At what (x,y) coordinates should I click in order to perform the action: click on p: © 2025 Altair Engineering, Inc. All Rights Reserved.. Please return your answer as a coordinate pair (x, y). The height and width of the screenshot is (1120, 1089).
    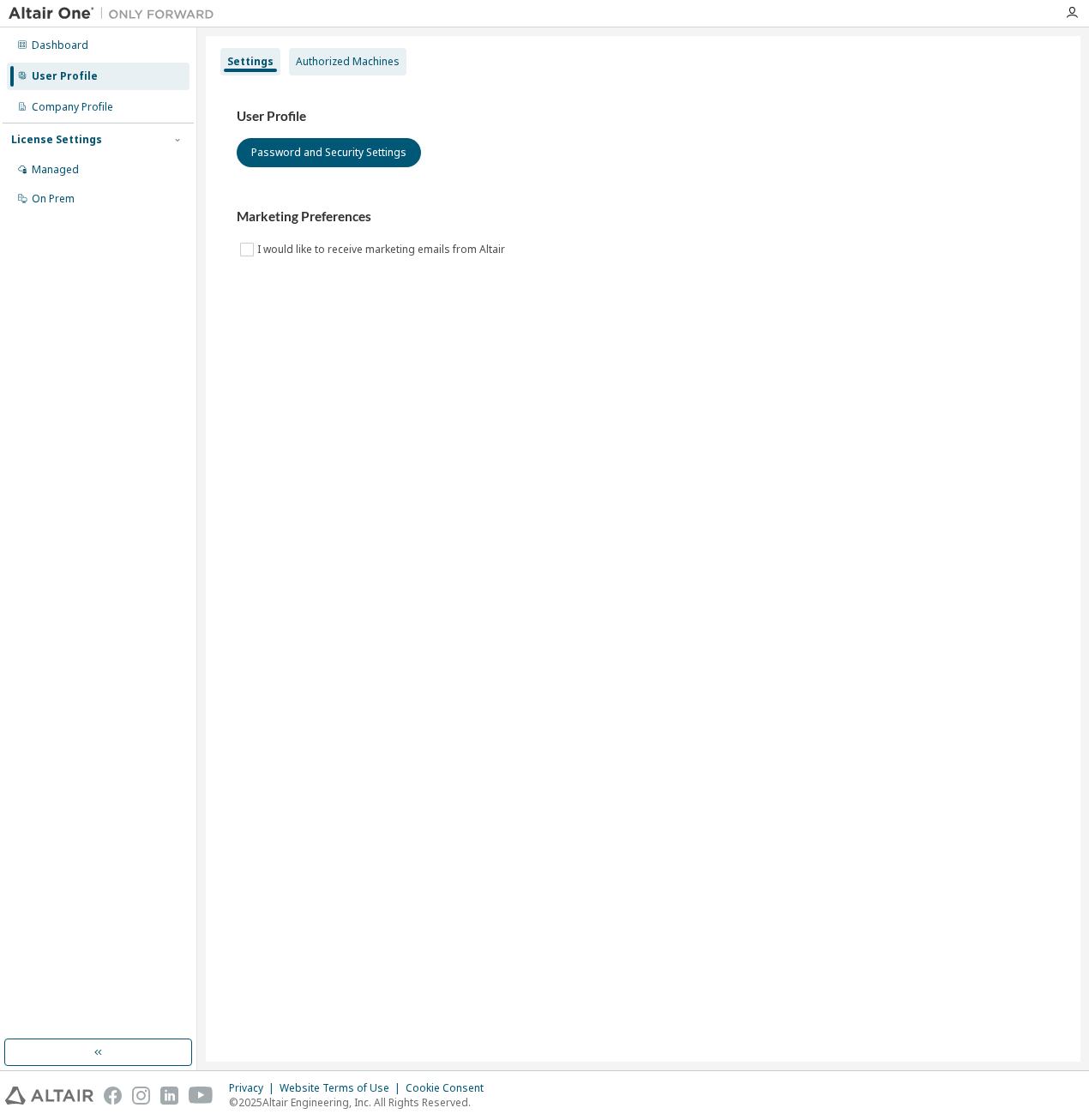
    Looking at the image, I should click on (361, 1102).